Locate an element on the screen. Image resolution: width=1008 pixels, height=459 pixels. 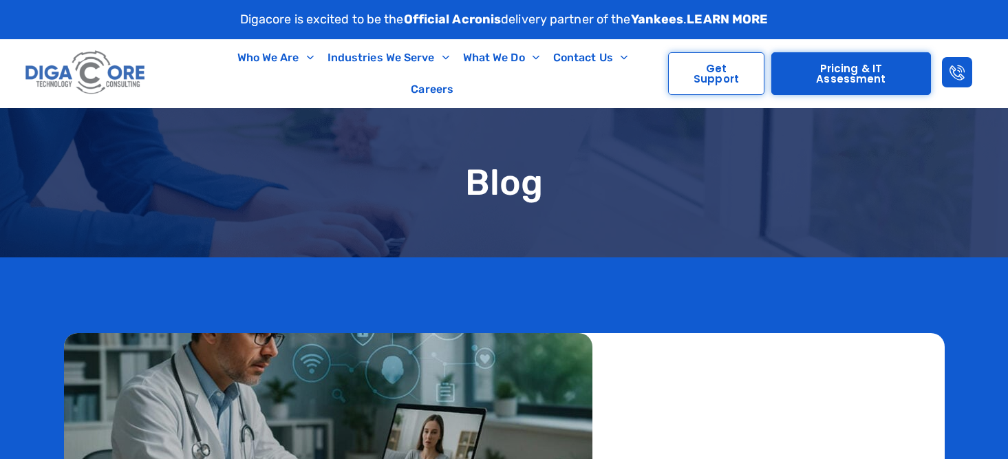
a: Industries We Serve is located at coordinates (388, 58).